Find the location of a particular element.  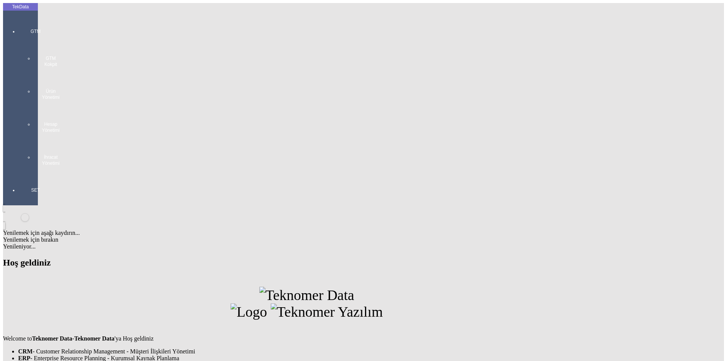

div: Yenileniyor... is located at coordinates (307, 246).